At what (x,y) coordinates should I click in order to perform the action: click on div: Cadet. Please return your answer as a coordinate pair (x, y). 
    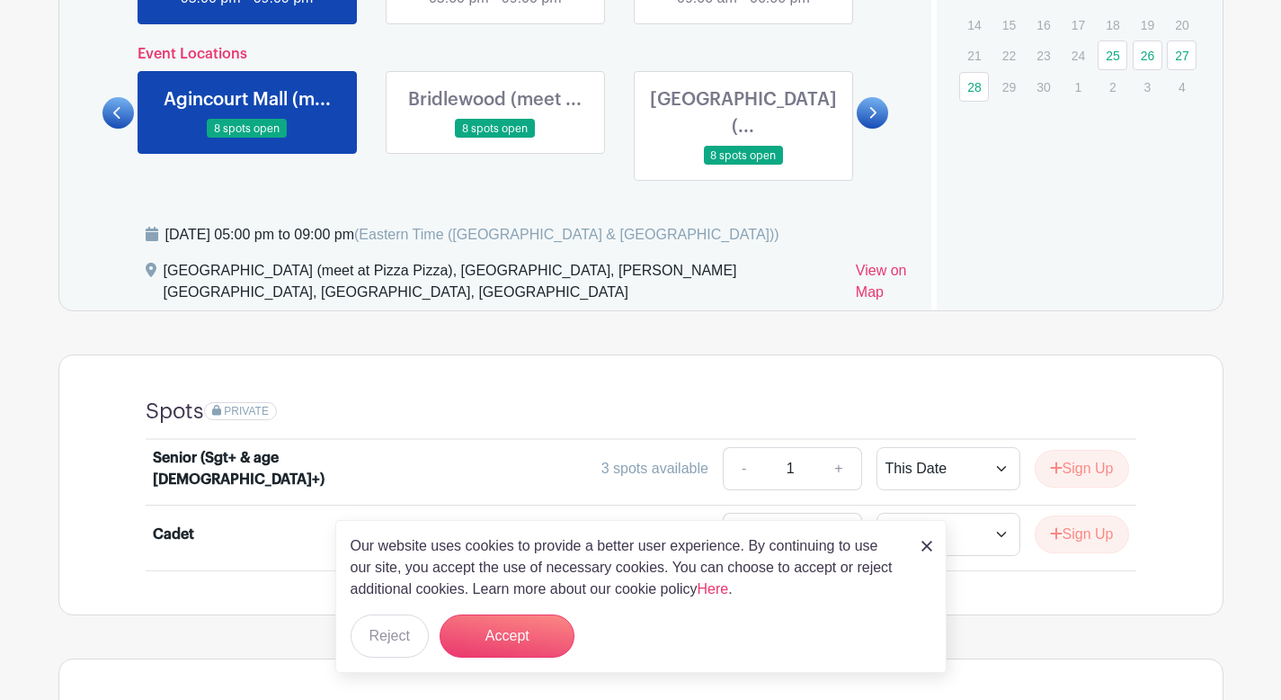
    Looking at the image, I should click on (174, 534).